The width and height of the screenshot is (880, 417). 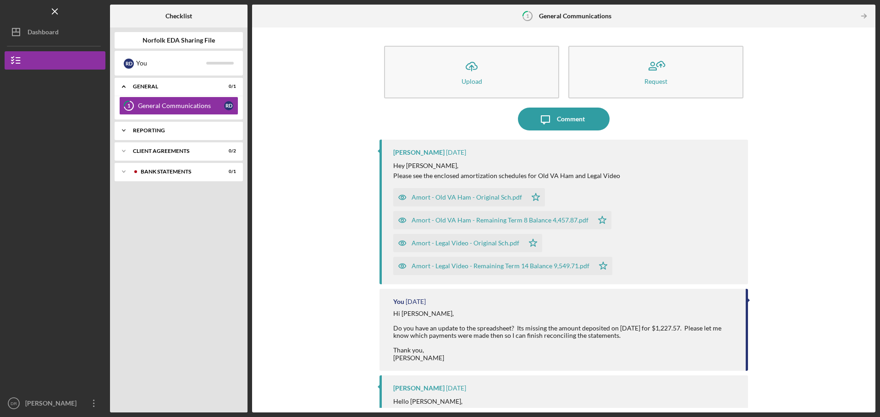 What do you see at coordinates (467, 243) in the screenshot?
I see `button: Amort - Legal Video - Original Sch.pdf` at bounding box center [467, 243].